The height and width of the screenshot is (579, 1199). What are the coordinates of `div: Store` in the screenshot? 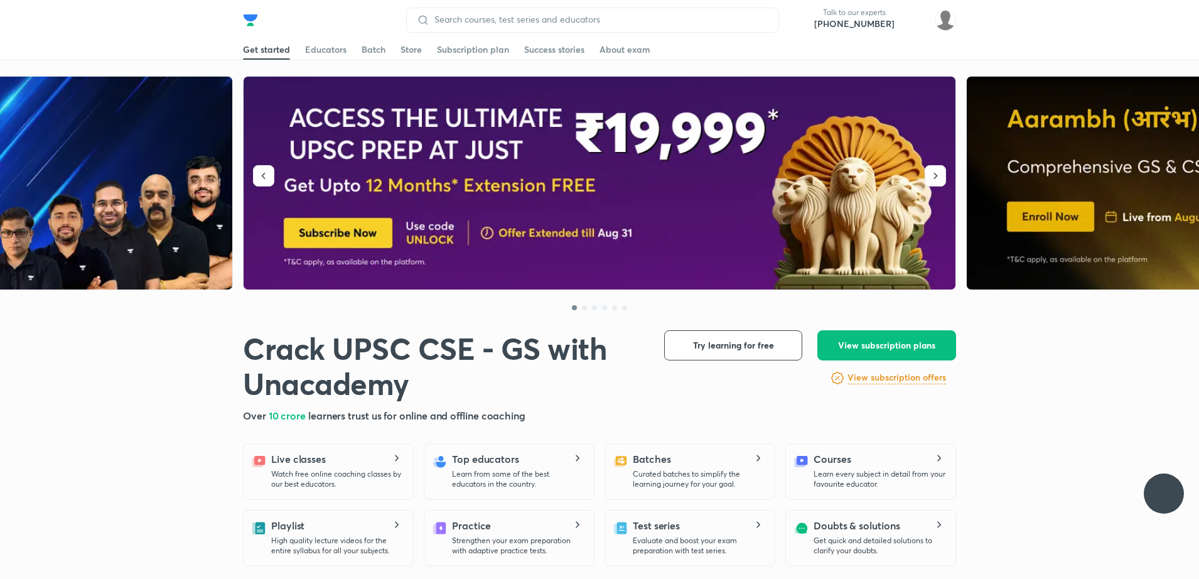 It's located at (411, 50).